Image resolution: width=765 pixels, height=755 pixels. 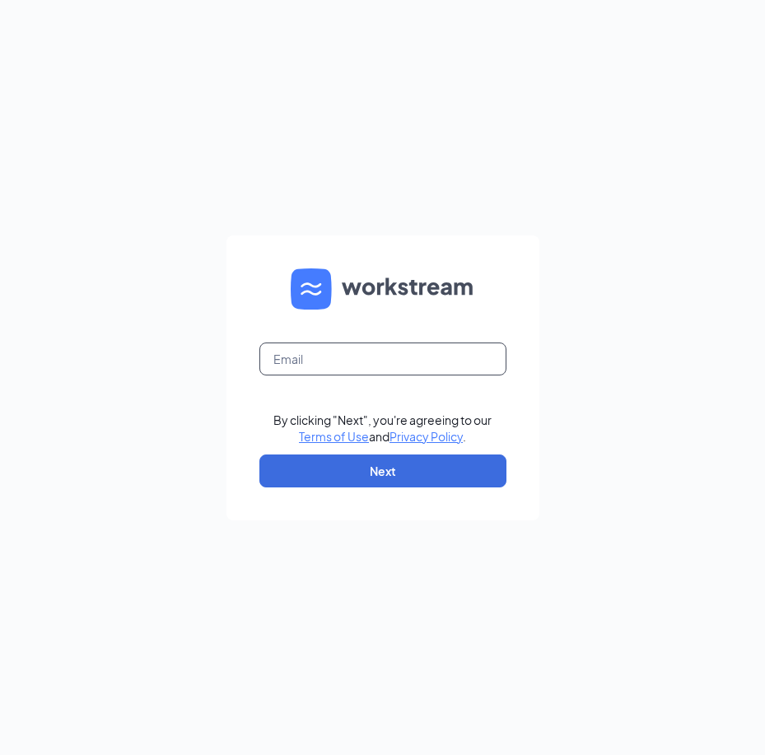 What do you see at coordinates (382, 428) in the screenshot?
I see `div: By clicking "Next", you're agreeing to our and .` at bounding box center [382, 428].